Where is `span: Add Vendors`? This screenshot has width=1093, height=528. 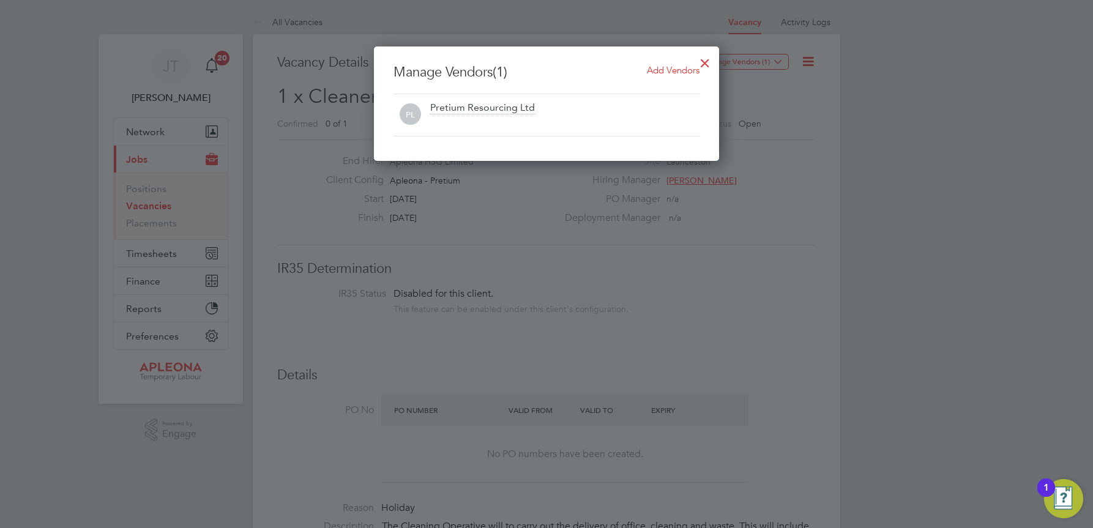 span: Add Vendors is located at coordinates (673, 70).